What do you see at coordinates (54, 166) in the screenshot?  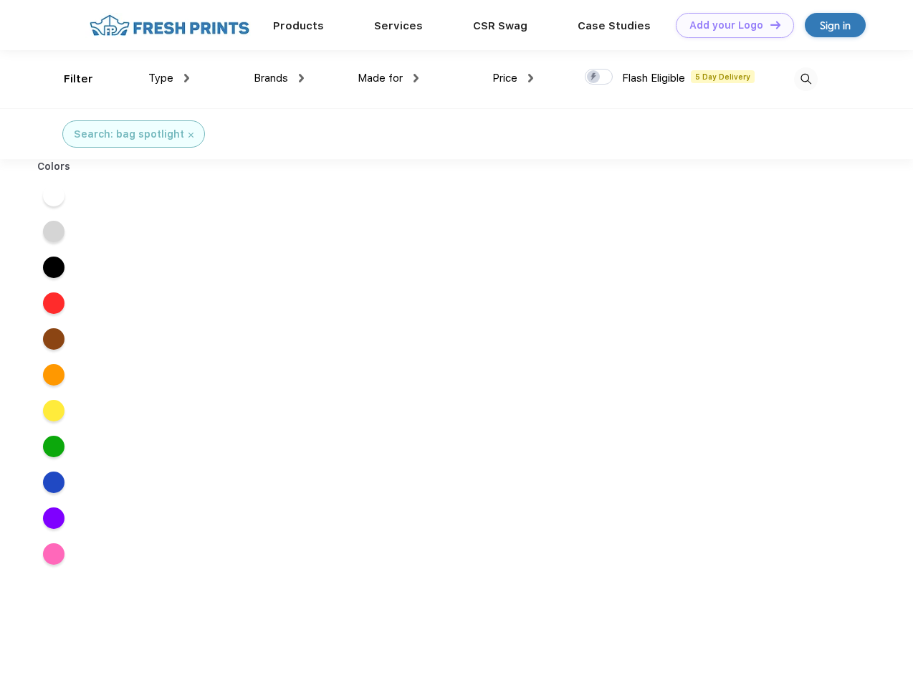 I see `div: Colors` at bounding box center [54, 166].